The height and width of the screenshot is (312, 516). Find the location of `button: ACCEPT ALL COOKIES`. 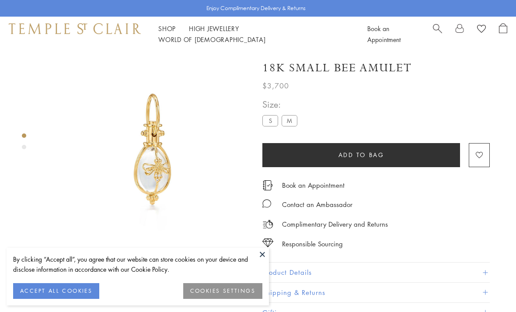

button: ACCEPT ALL COOKIES is located at coordinates (56, 291).